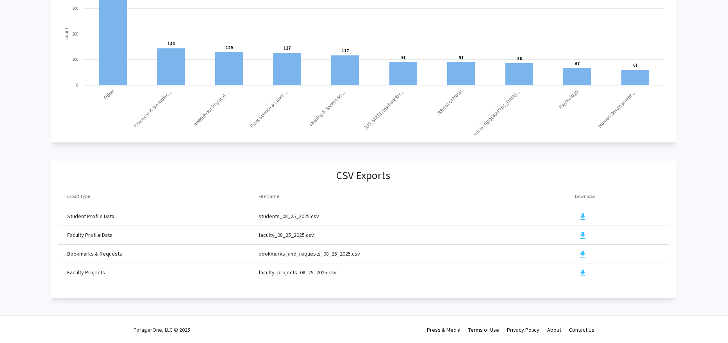 The image size is (728, 343). What do you see at coordinates (617, 109) in the screenshot?
I see `text: Human Development …` at bounding box center [617, 109].